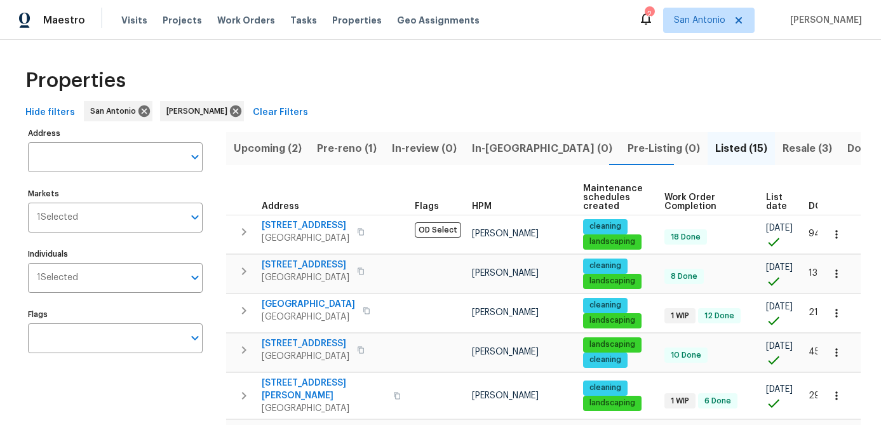 The image size is (881, 425). What do you see at coordinates (438, 20) in the screenshot?
I see `span: Geo Assignments` at bounding box center [438, 20].